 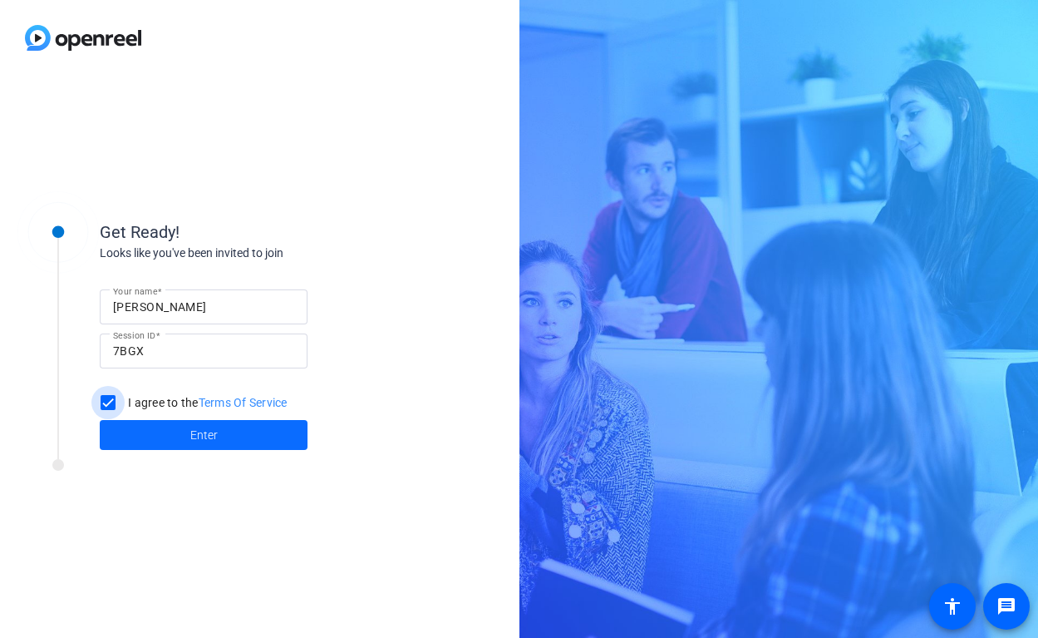 I want to click on div: Looks like you've been invited to join, so click(x=266, y=253).